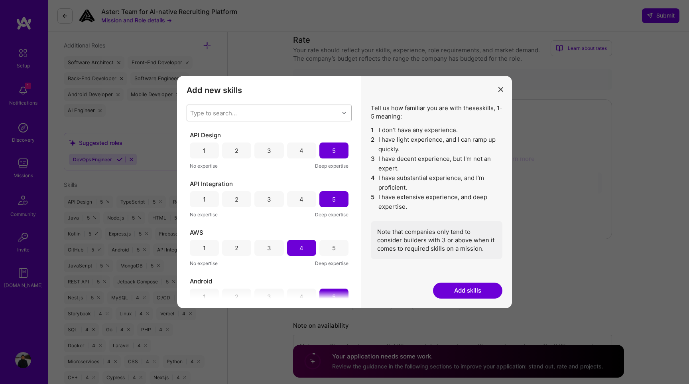 This screenshot has width=689, height=384. I want to click on span: AWS, so click(197, 232).